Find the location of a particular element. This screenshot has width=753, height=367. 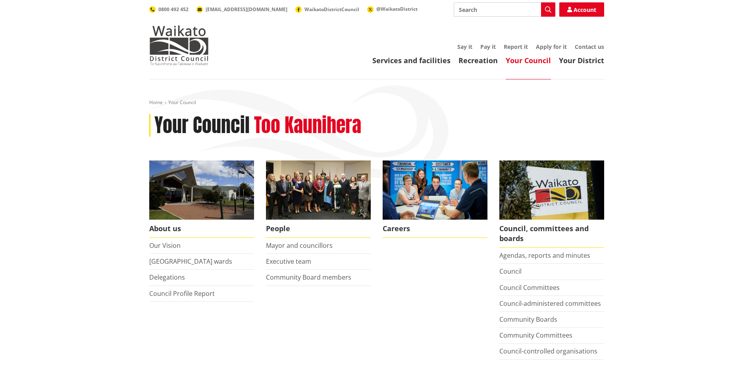

a: Council Committees is located at coordinates (530, 287).